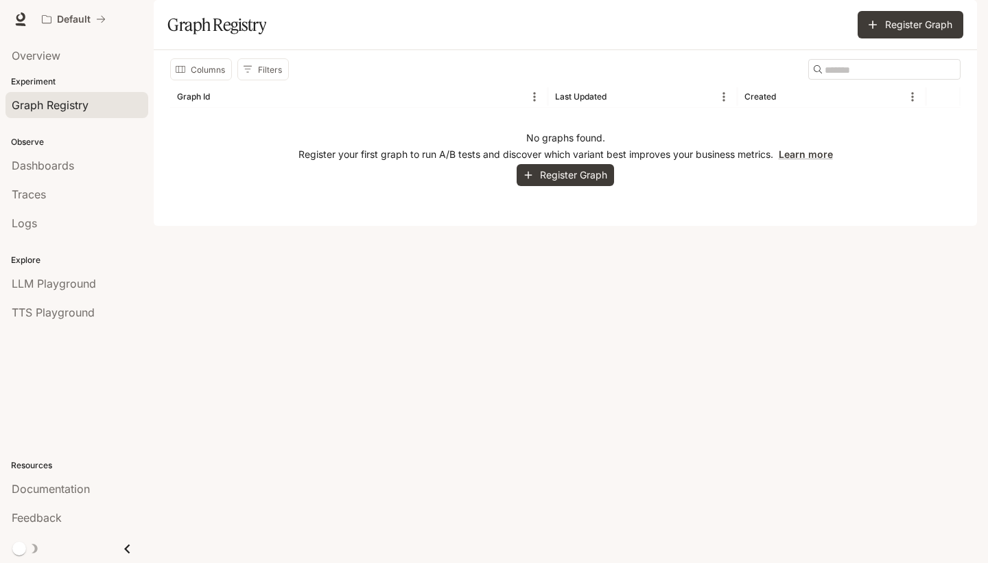 This screenshot has width=988, height=563. I want to click on p: No graphs found., so click(565, 138).